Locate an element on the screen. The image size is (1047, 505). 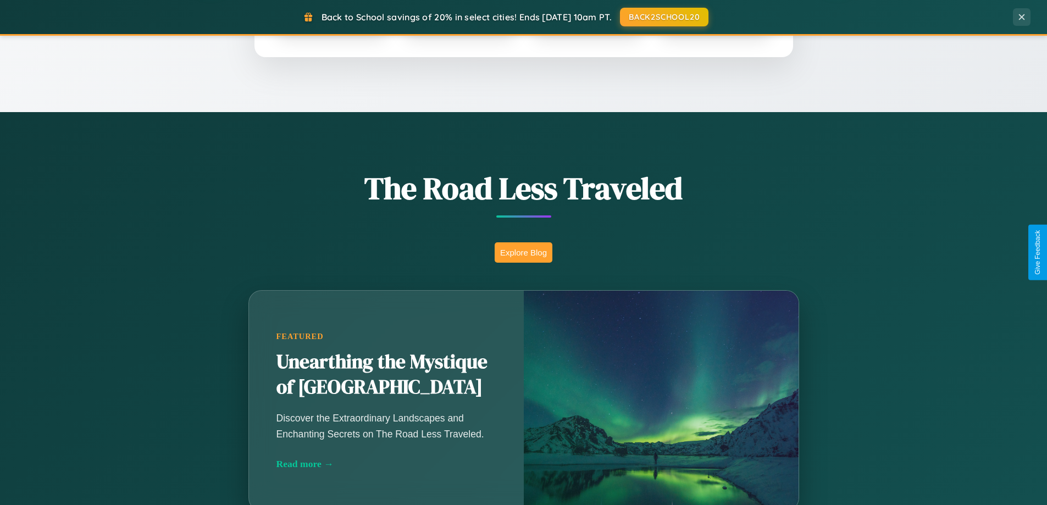
h1: The Road Less Traveled is located at coordinates (524, 188).